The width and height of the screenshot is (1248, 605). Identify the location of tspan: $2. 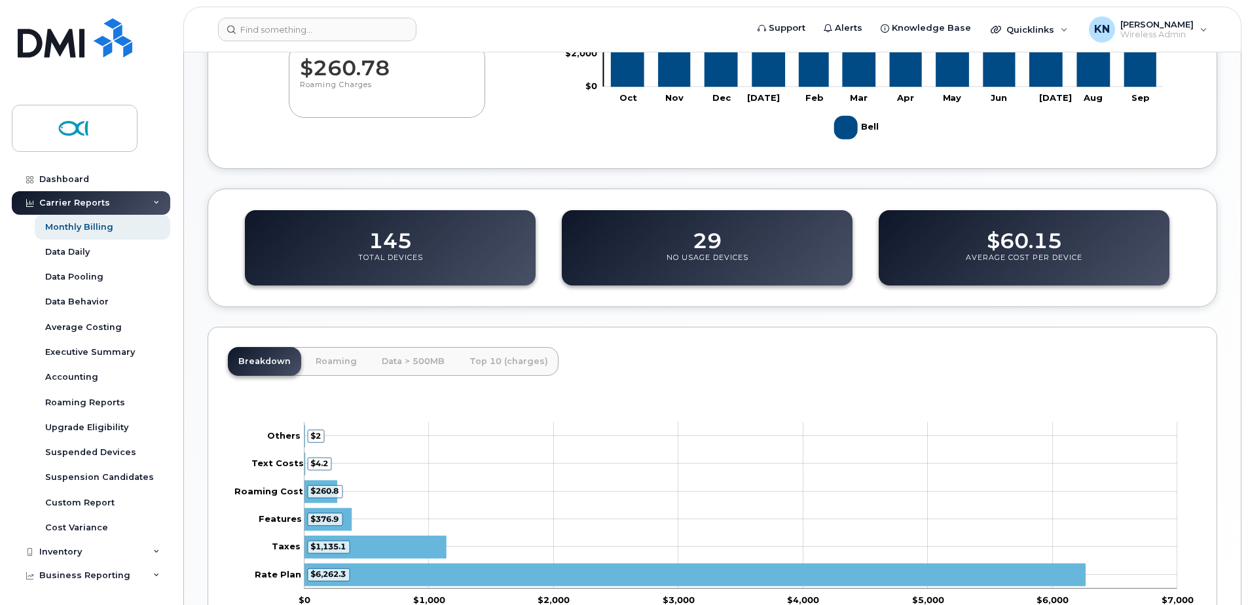
(316, 435).